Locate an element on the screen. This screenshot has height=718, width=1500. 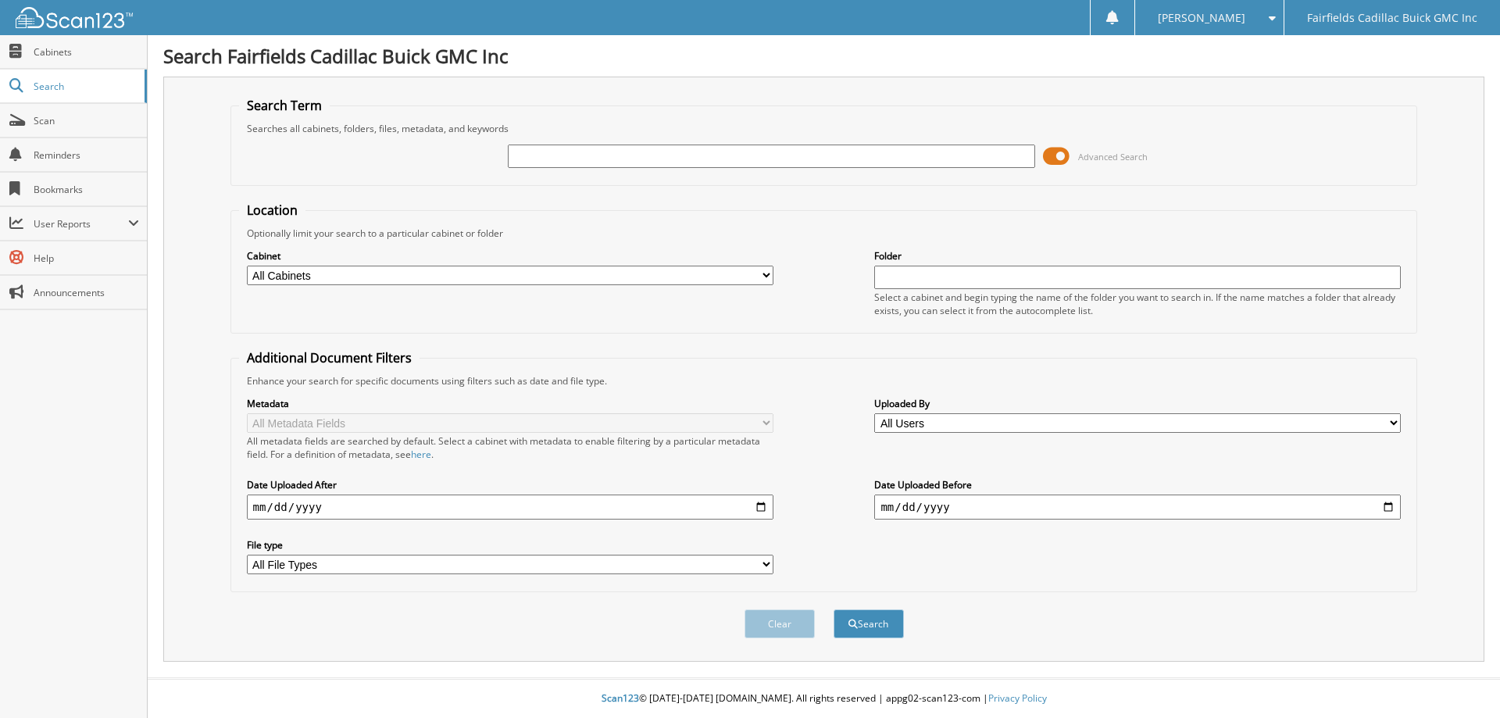
label: Metadata is located at coordinates (510, 403).